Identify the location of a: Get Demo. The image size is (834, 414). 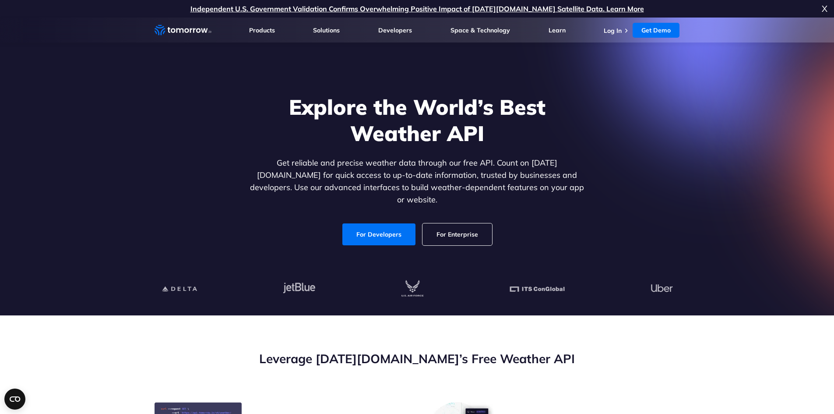
(656, 30).